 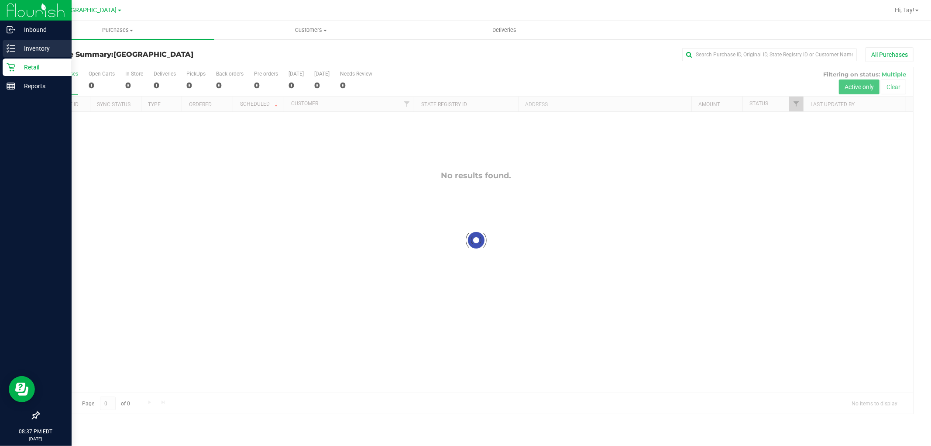 What do you see at coordinates (11, 30) in the screenshot?
I see `inline-svg: Inbound` at bounding box center [11, 30].